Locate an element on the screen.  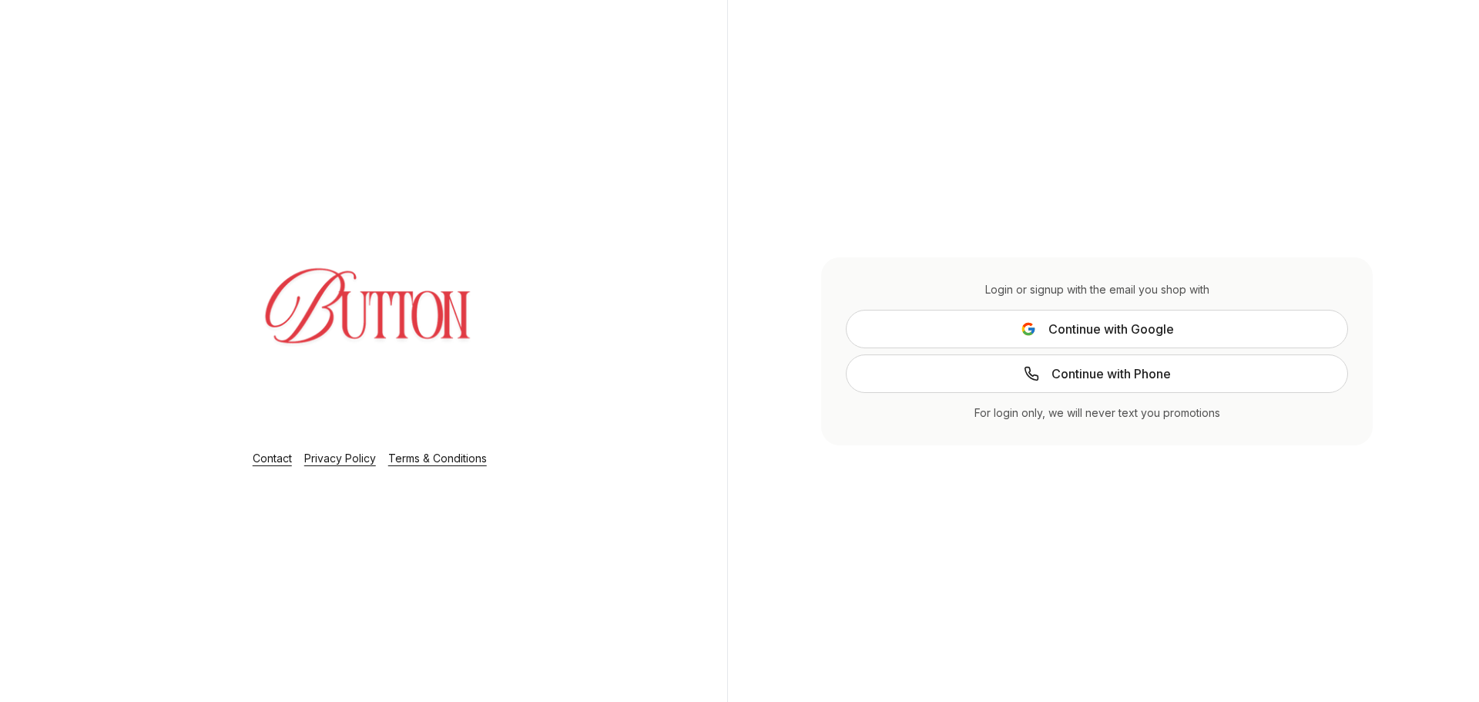
span: Continue with Phone is located at coordinates (1111, 374).